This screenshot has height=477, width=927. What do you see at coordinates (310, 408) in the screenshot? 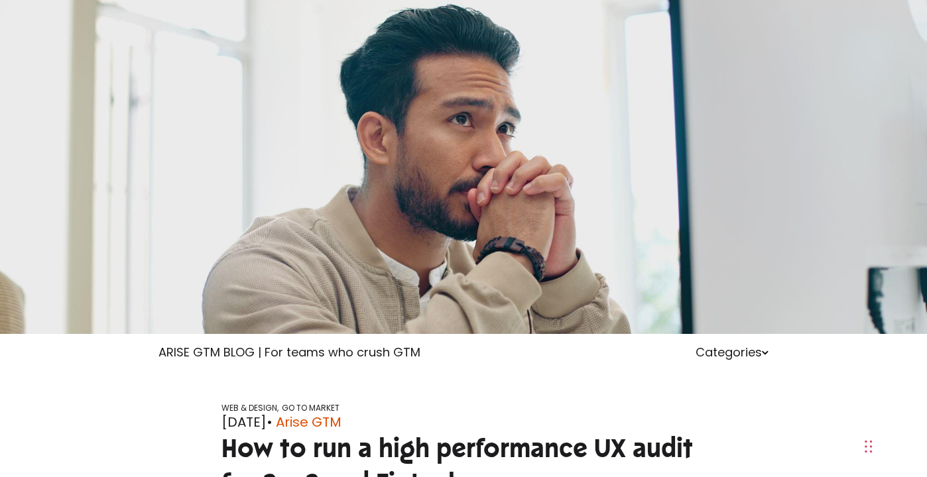
I see `a: GO TO MARKET` at bounding box center [310, 408].